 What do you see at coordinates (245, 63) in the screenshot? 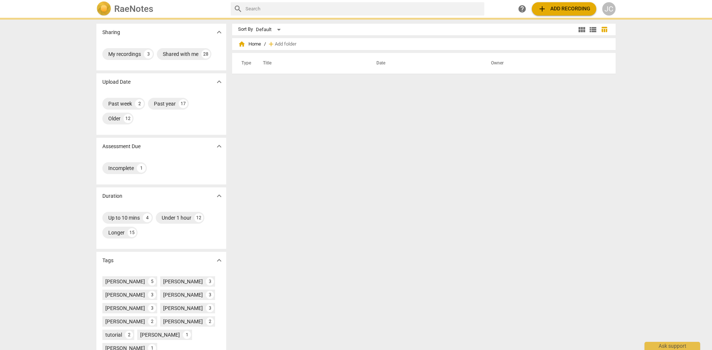
I see `th: Type` at bounding box center [245, 63].